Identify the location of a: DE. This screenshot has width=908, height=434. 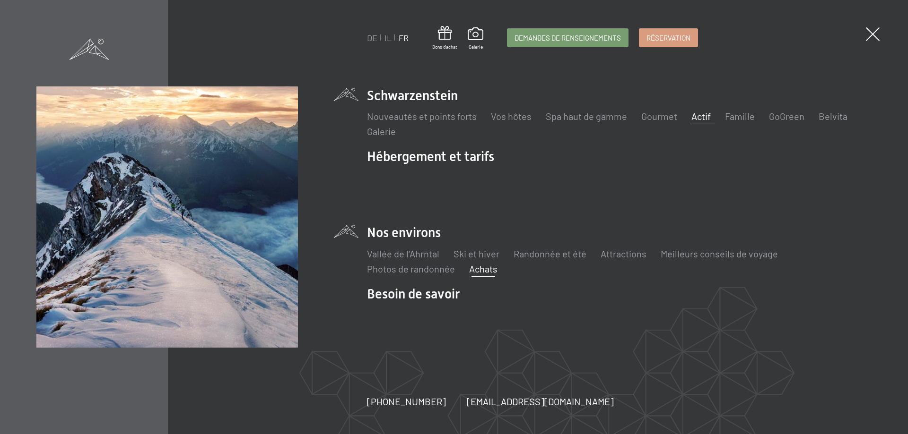
(372, 38).